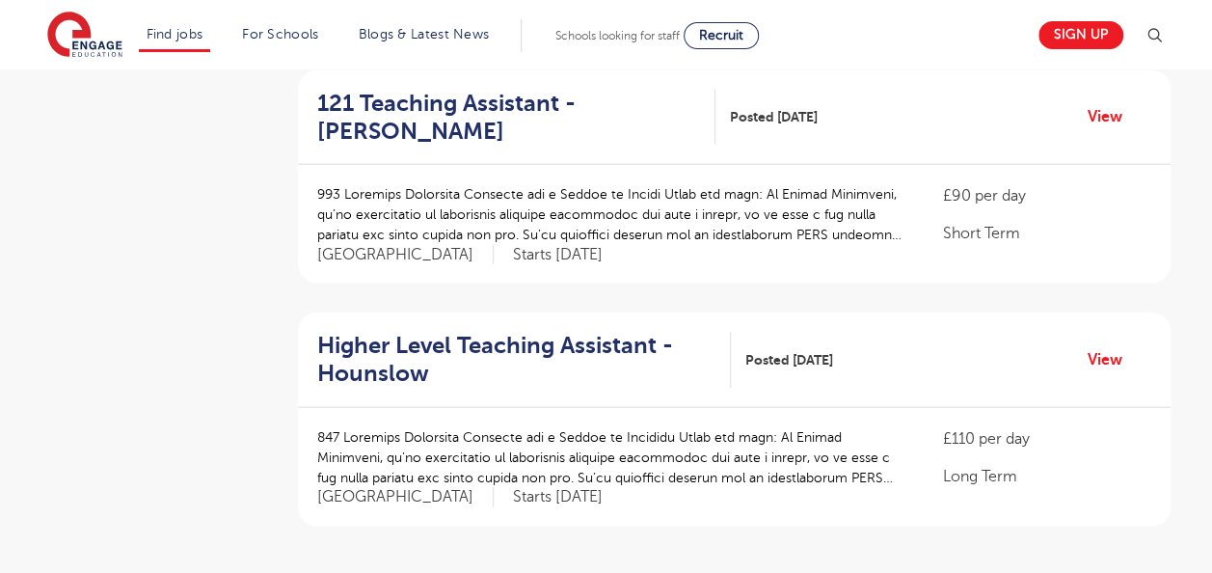  What do you see at coordinates (610, 457) in the screenshot?
I see `p: 847 Loremips Dolorsita Consecte adi e Seddoe te Incididu Utlab etd magn: Al Enimad Minimveni, qu’...` at bounding box center [610, 457].